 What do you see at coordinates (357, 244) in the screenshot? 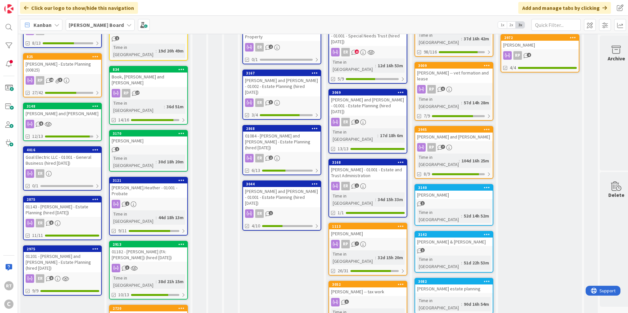
I see `span: 7` at bounding box center [357, 244].